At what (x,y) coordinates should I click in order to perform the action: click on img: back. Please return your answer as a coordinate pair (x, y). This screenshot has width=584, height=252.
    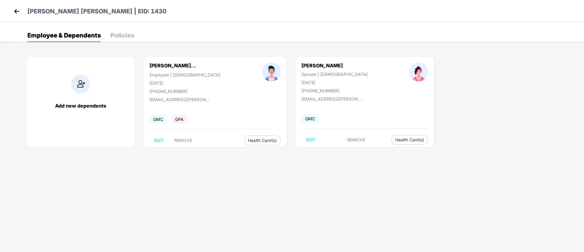
    Looking at the image, I should click on (17, 11).